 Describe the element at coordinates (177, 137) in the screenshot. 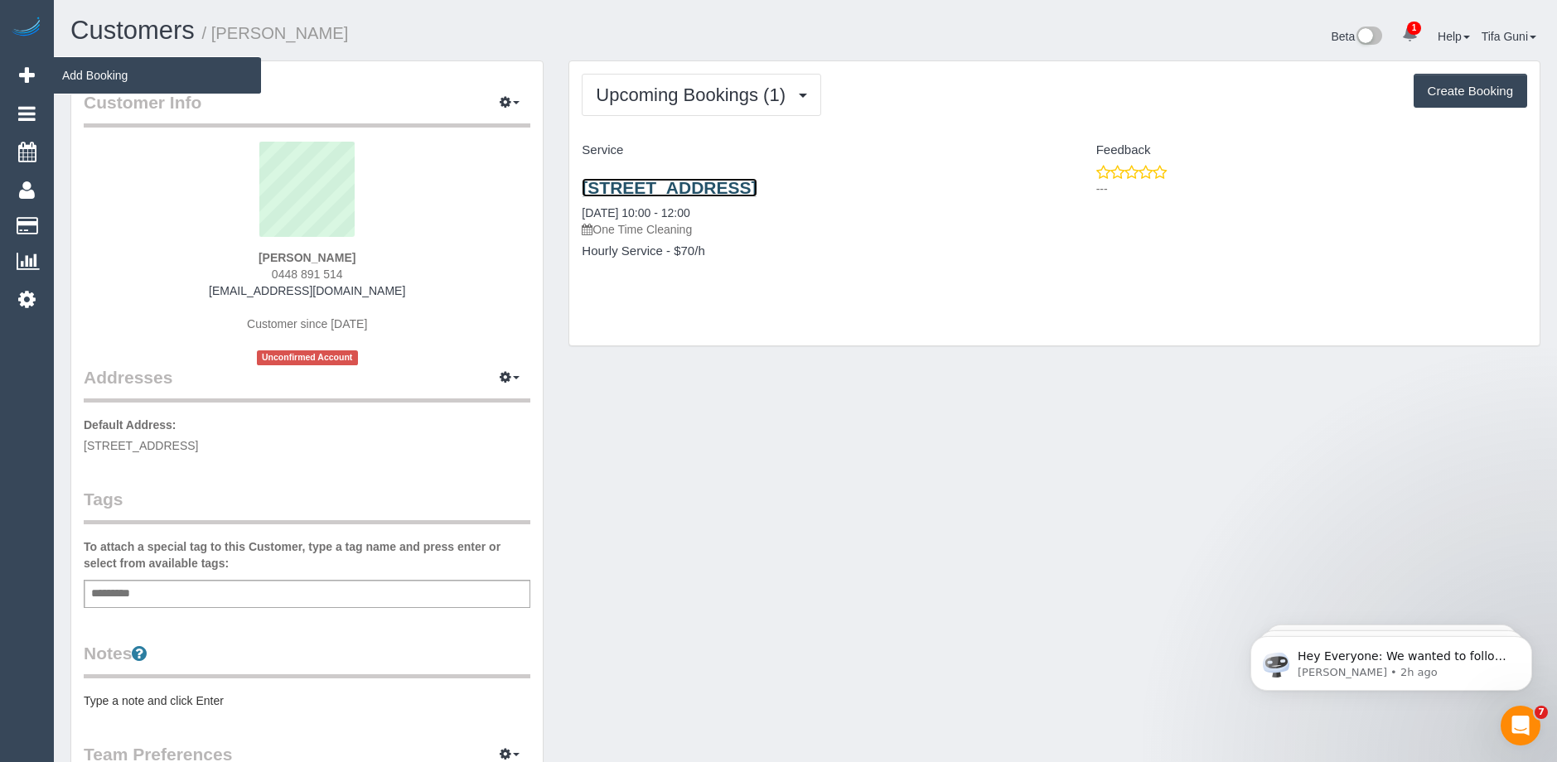

I see `span: Hey Everyone: We wanted to follow up and let you know we have been closely monitoring the account...` at that location.